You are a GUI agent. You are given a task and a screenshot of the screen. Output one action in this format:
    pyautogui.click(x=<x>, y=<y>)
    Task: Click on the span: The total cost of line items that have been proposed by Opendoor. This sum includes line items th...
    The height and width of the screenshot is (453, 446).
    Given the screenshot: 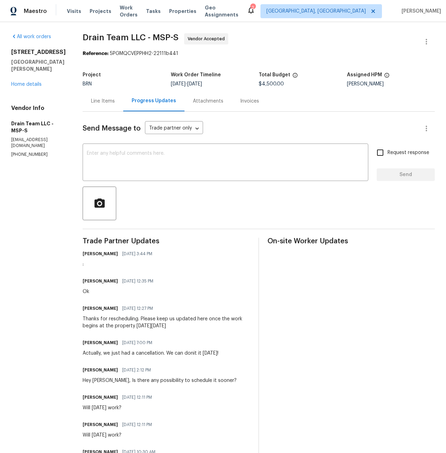 What is the action you would take?
    pyautogui.click(x=295, y=77)
    